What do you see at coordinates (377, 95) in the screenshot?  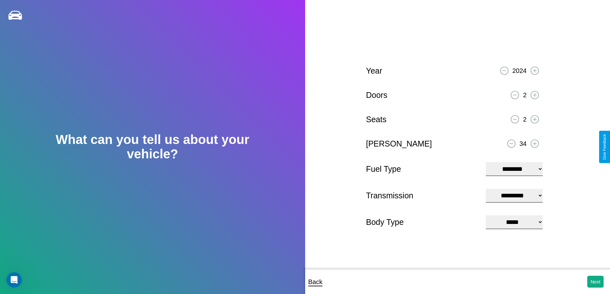 I see `p: Doors` at bounding box center [377, 95].